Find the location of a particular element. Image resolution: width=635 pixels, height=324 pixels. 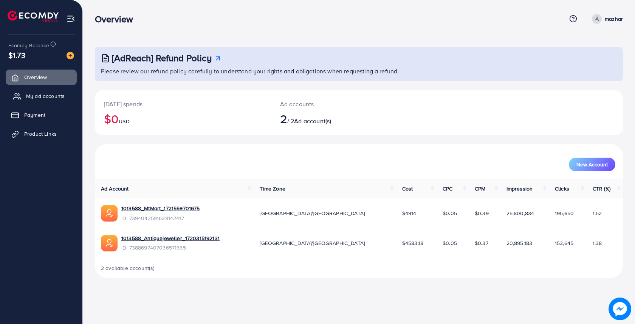

span: New Account is located at coordinates (592, 164).